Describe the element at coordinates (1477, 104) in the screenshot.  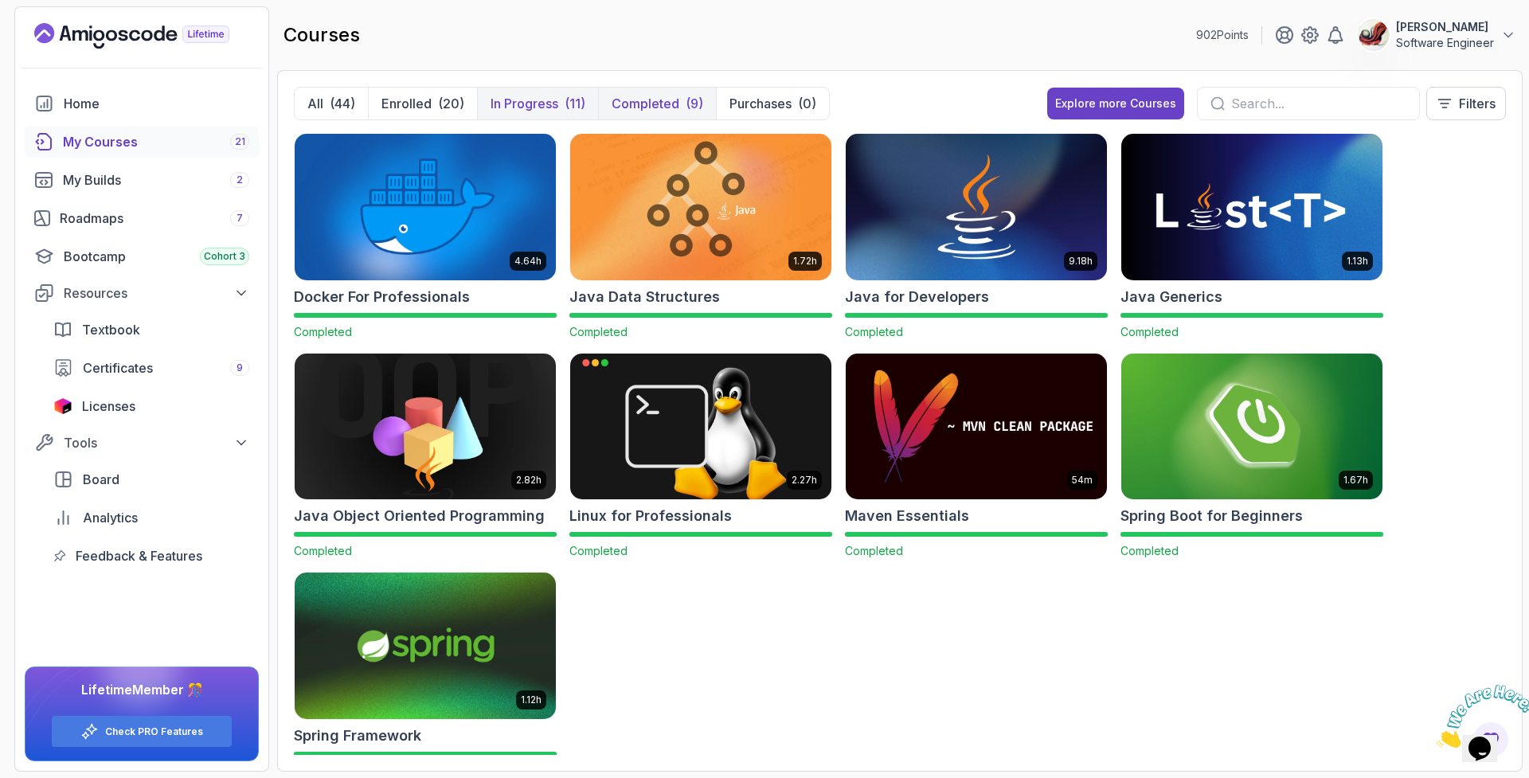
I see `p: Filters` at that location.